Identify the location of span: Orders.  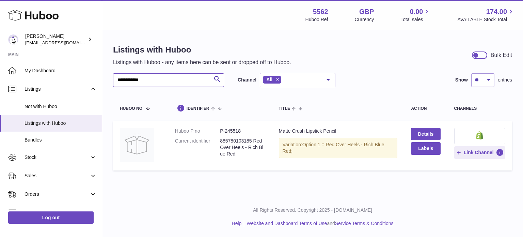
(57, 194).